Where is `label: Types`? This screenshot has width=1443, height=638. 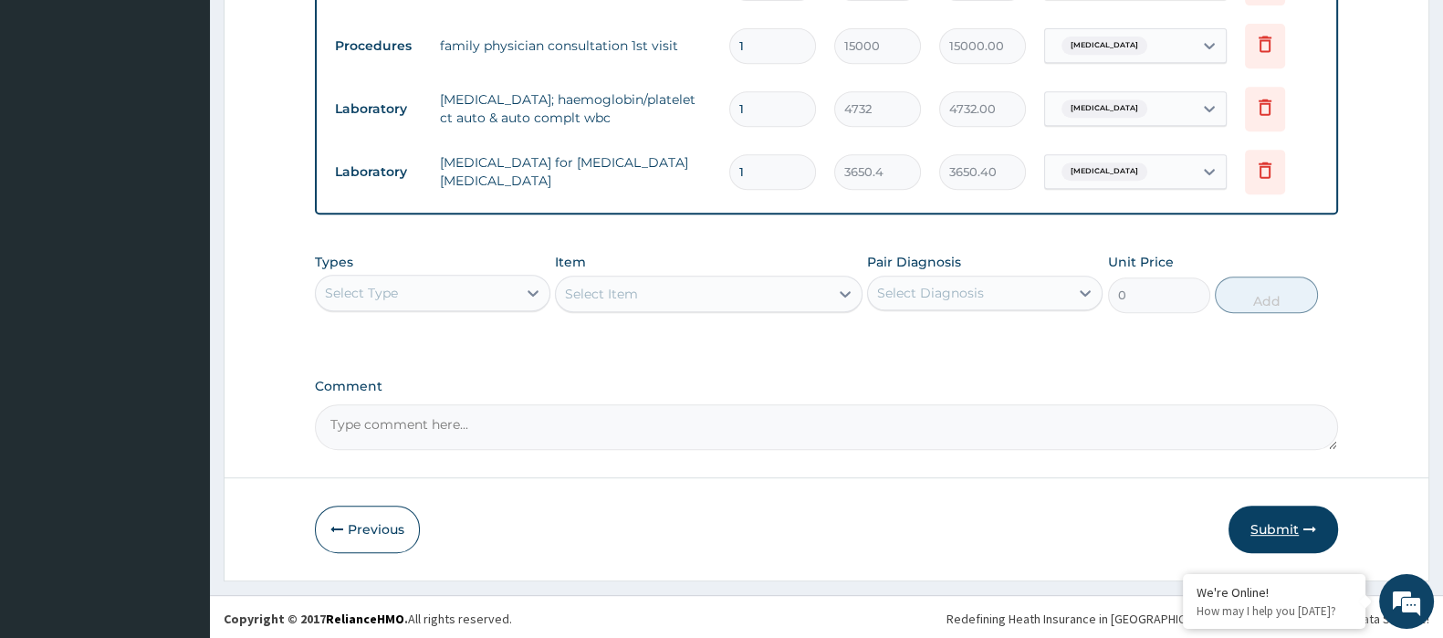
label: Types is located at coordinates (334, 262).